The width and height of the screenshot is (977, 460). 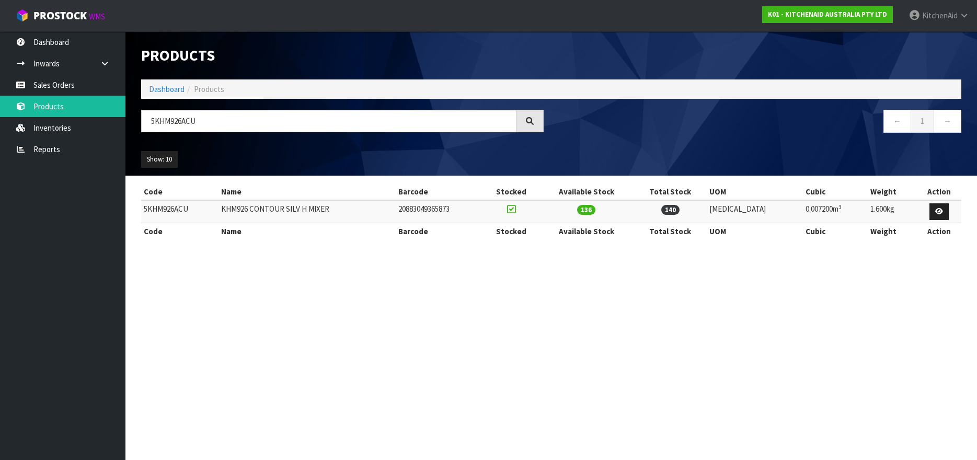 What do you see at coordinates (343, 55) in the screenshot?
I see `h1: Products` at bounding box center [343, 55].